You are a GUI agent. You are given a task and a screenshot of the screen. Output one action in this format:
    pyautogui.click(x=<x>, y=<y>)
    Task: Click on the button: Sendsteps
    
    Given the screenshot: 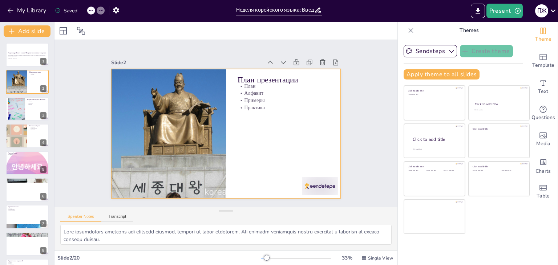 What is the action you would take?
    pyautogui.click(x=430, y=51)
    